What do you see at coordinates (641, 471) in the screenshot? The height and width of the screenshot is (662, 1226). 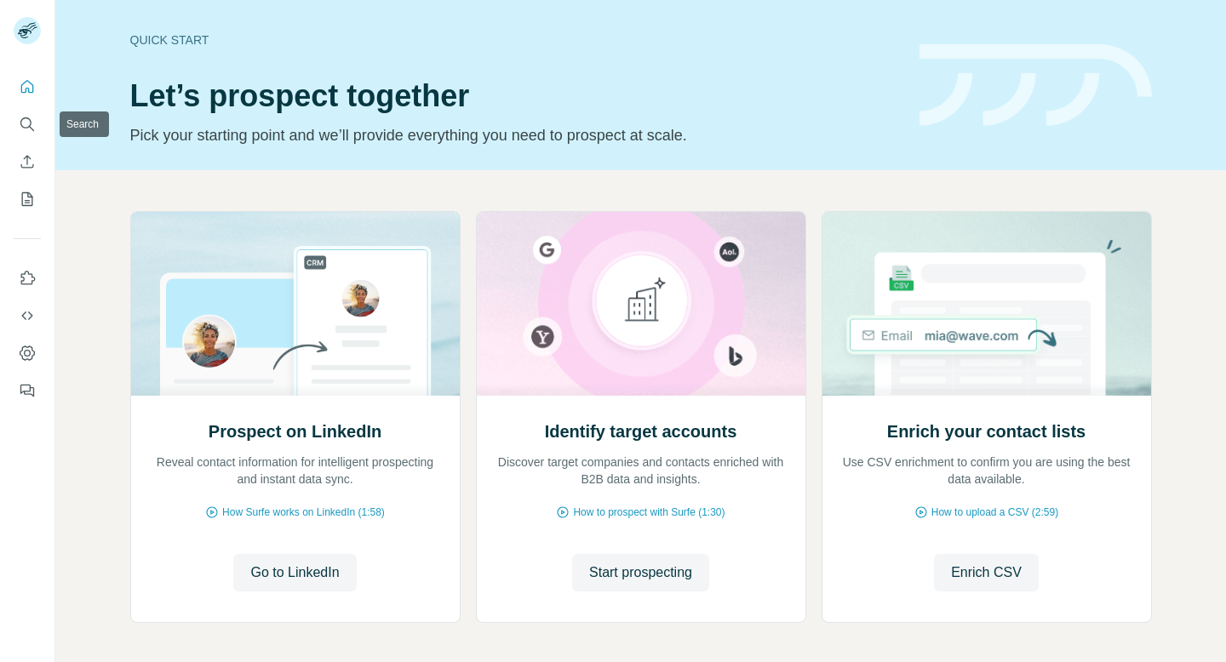 I see `p: Discover target companies and contacts enriched with B2B data and insights.` at bounding box center [641, 471].